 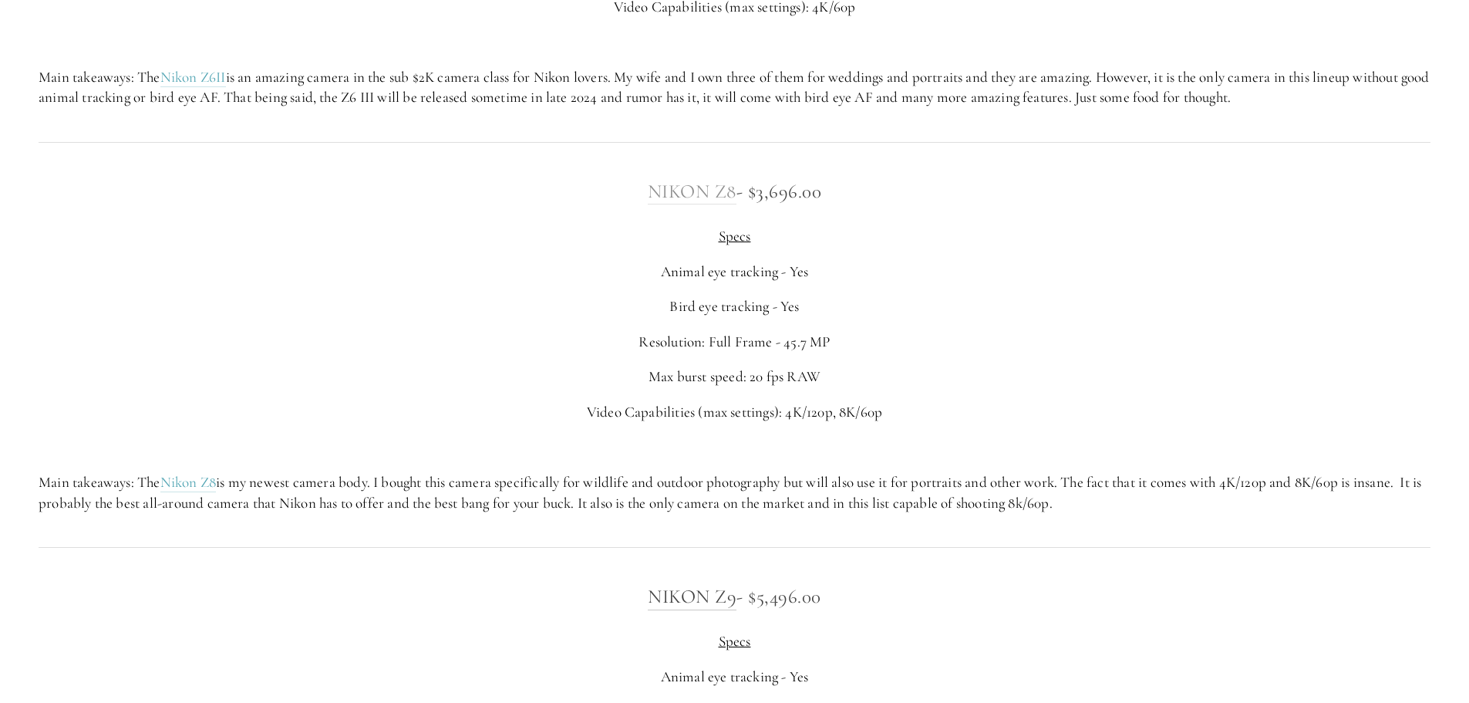 I want to click on a: Nikon Z9, so click(x=692, y=597).